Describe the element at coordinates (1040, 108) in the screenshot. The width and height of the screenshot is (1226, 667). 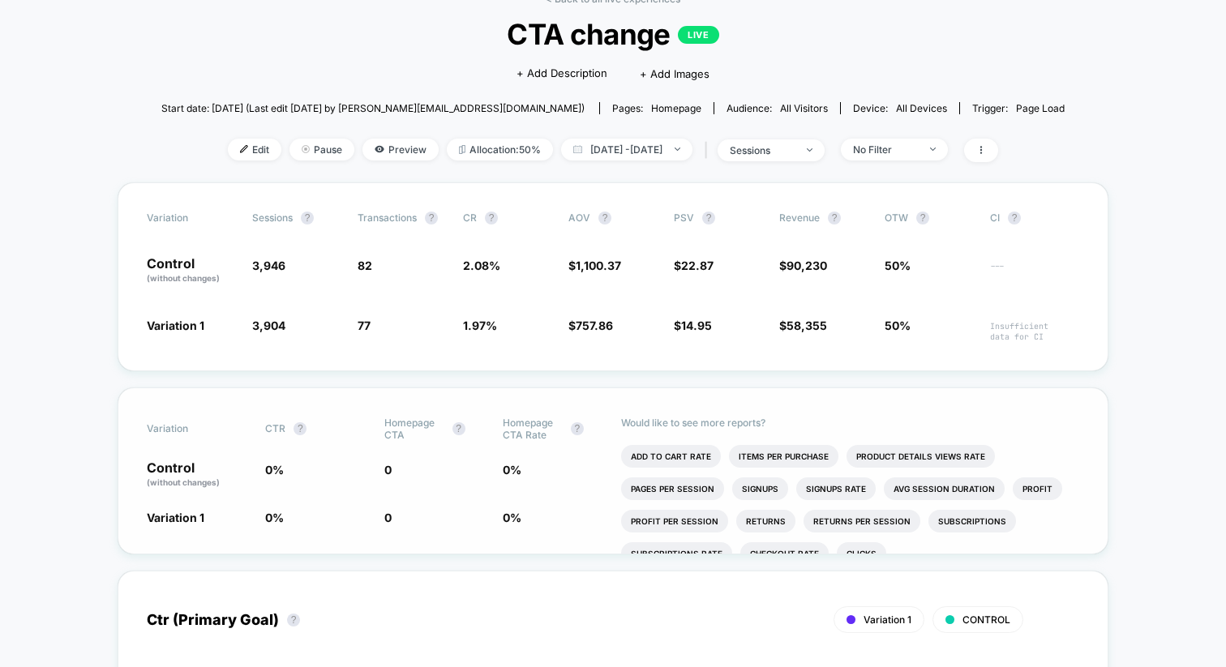
I see `span: Page Load` at that location.